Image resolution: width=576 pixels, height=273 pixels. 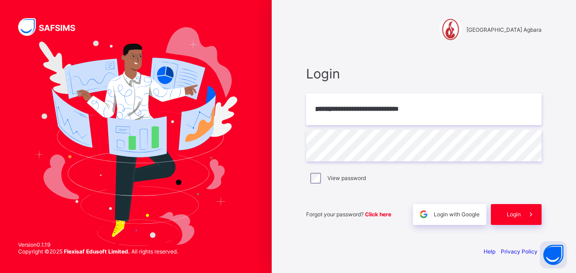 What do you see at coordinates (136, 136) in the screenshot?
I see `img: Hero Image` at bounding box center [136, 136].